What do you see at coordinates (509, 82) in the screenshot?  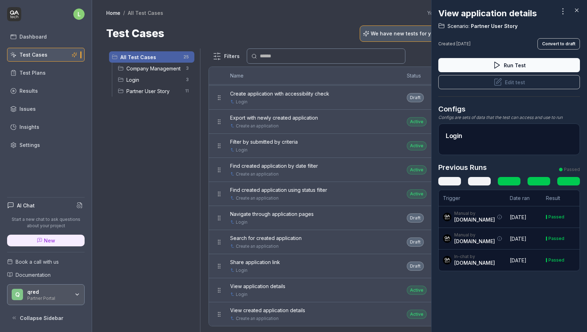 I see `a: Edit test` at bounding box center [509, 82].